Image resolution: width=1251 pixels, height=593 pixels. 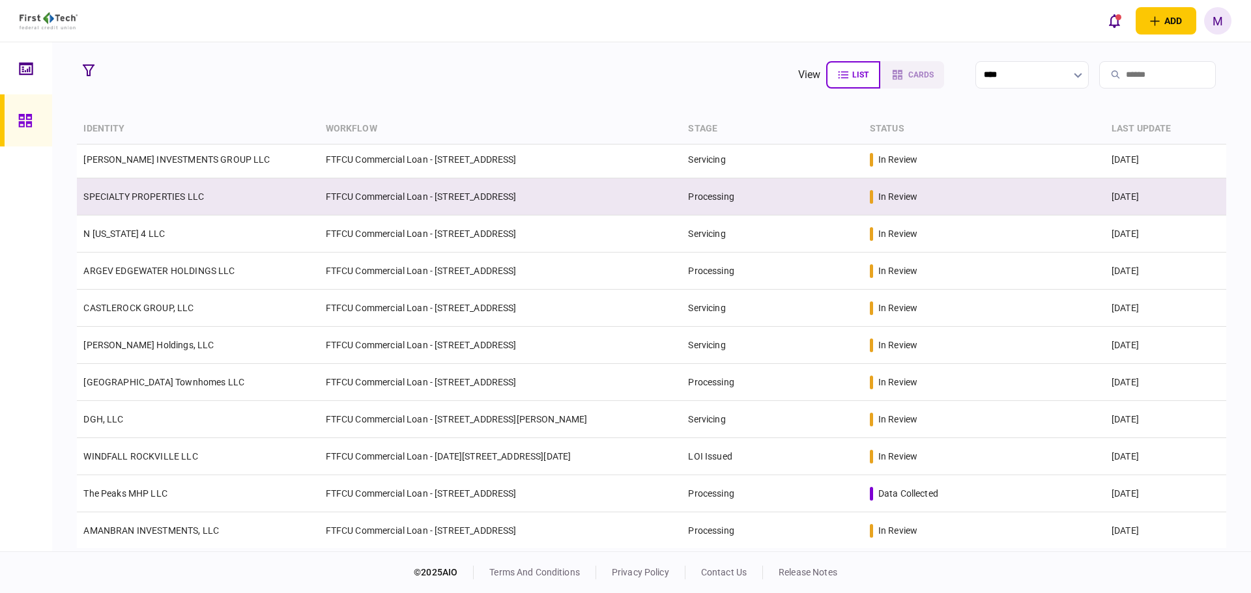 I want to click on a: WINDFALL ROCKVILLE LLC, so click(x=140, y=457).